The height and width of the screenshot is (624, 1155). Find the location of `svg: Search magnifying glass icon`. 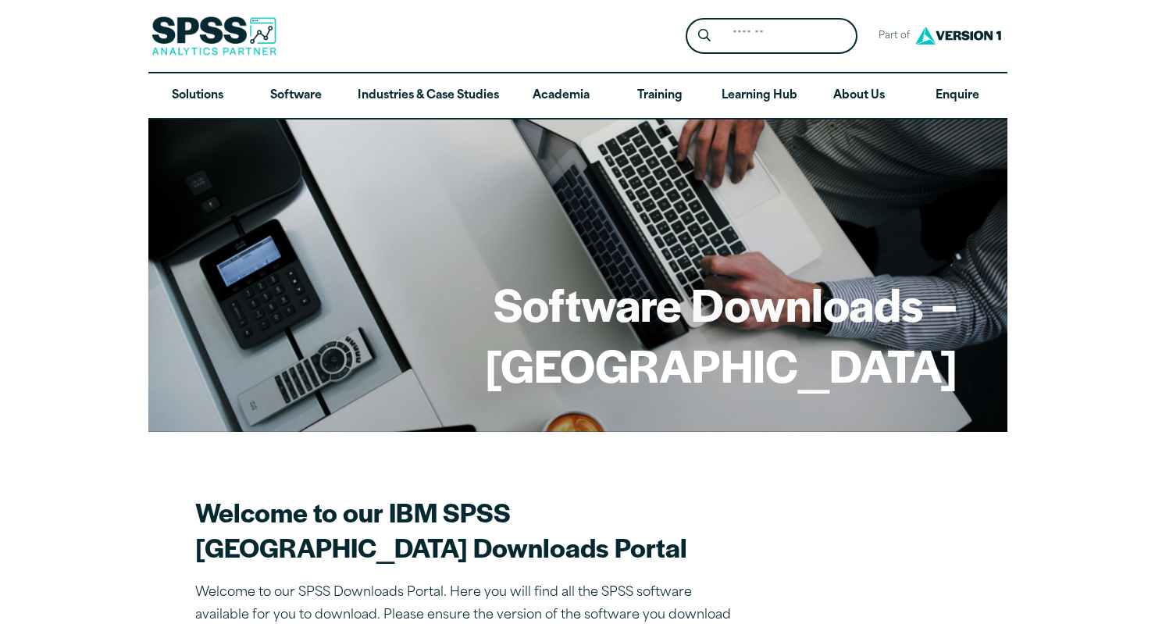

svg: Search magnifying glass icon is located at coordinates (704, 35).